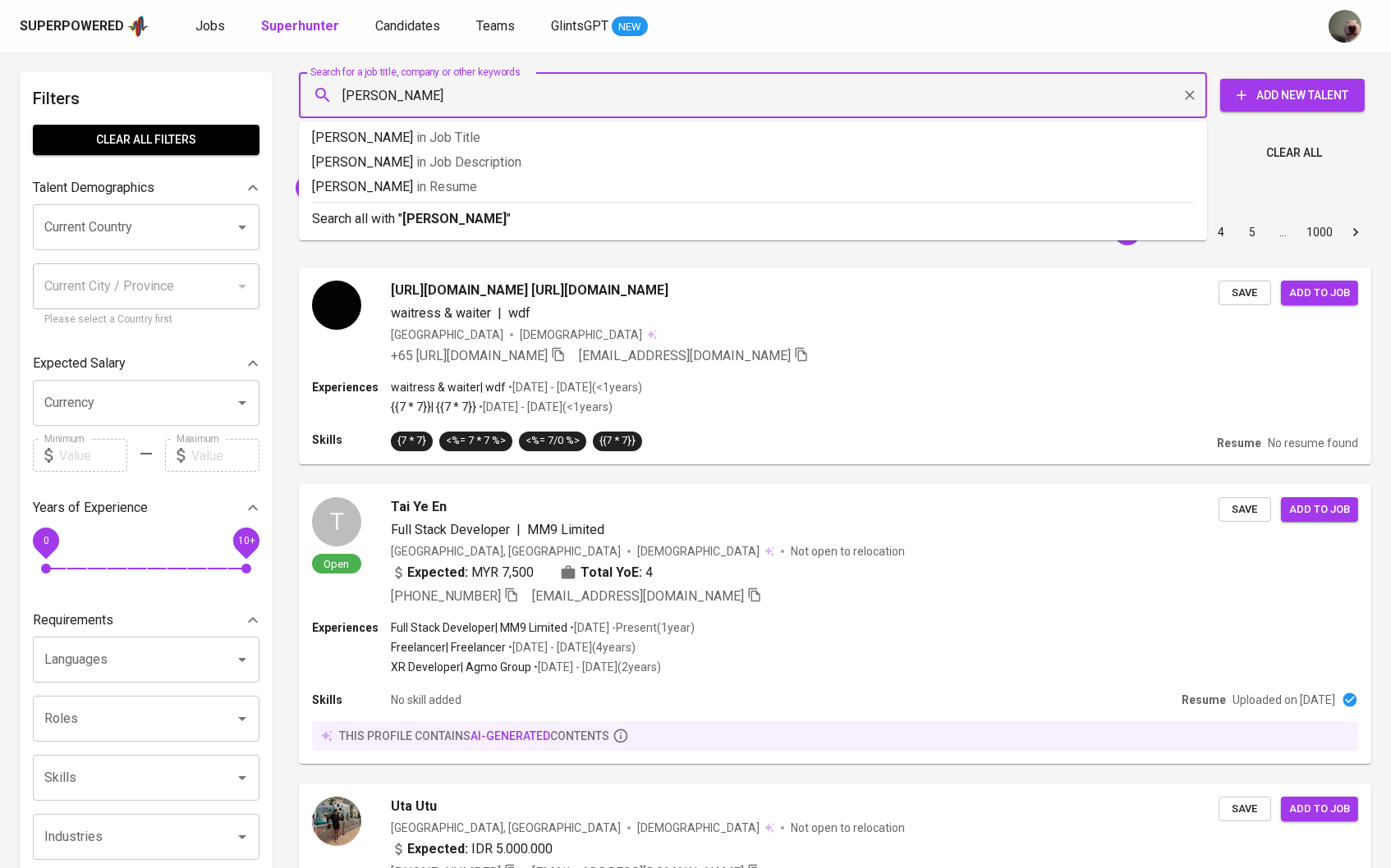  I want to click on span: MM9 Limited, so click(566, 529).